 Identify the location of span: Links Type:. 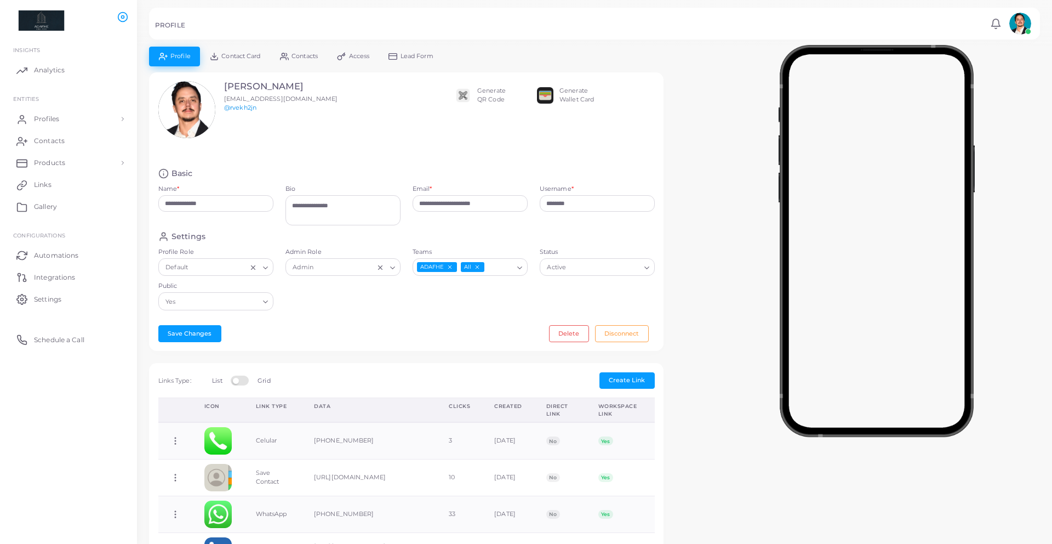
(175, 380).